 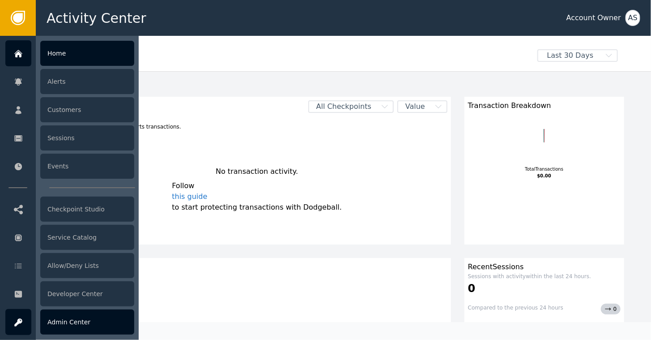 What do you see at coordinates (70, 53) in the screenshot?
I see `a: Home` at bounding box center [70, 53].